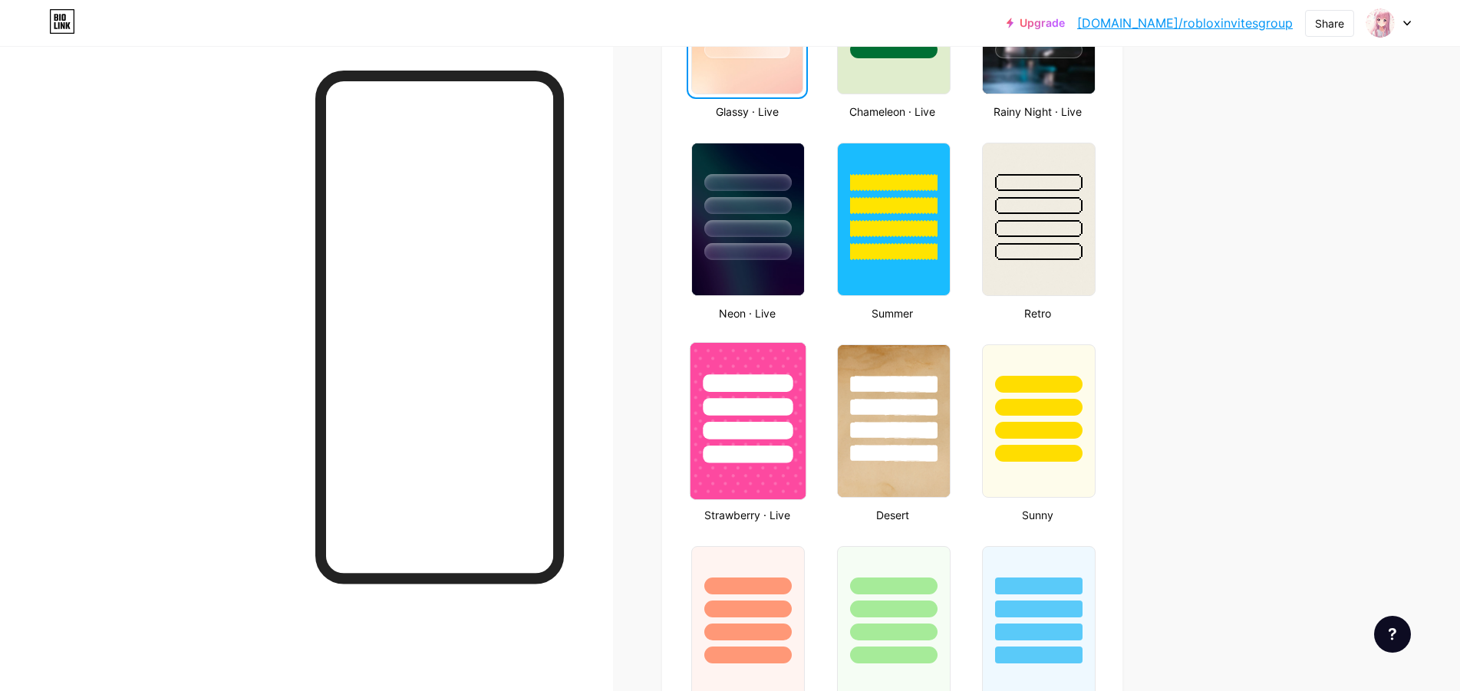 This screenshot has height=691, width=1460. I want to click on div: Rainy Night · Live, so click(1038, 111).